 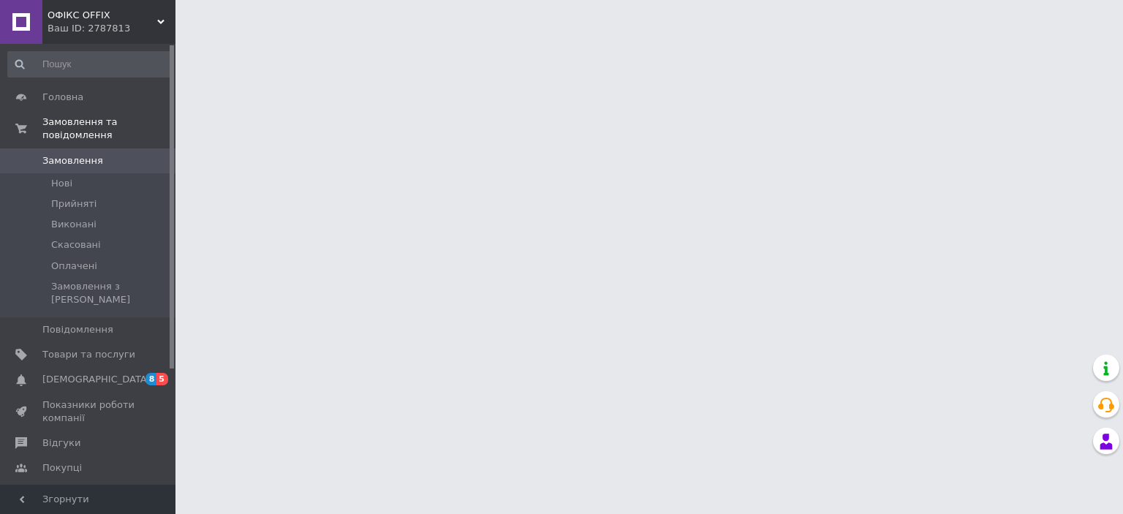 I want to click on span: ОФІКС OFFIX, so click(x=102, y=15).